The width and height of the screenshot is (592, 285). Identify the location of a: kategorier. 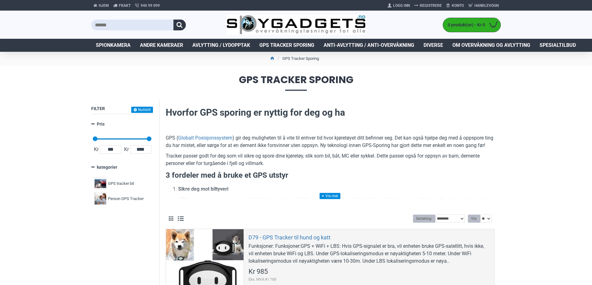
(122, 167).